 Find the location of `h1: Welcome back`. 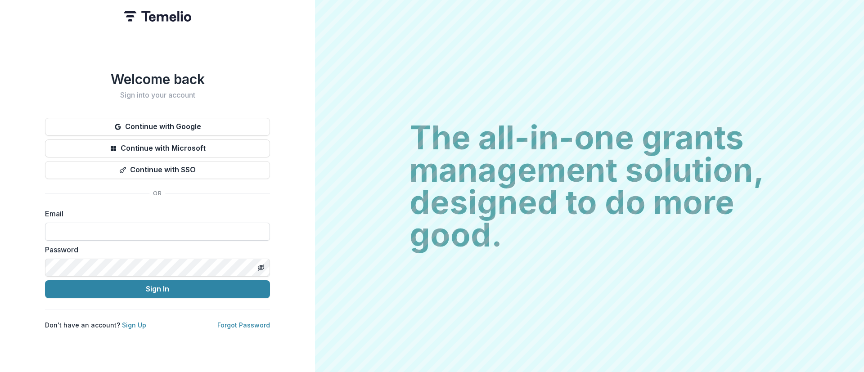

h1: Welcome back is located at coordinates (157, 79).